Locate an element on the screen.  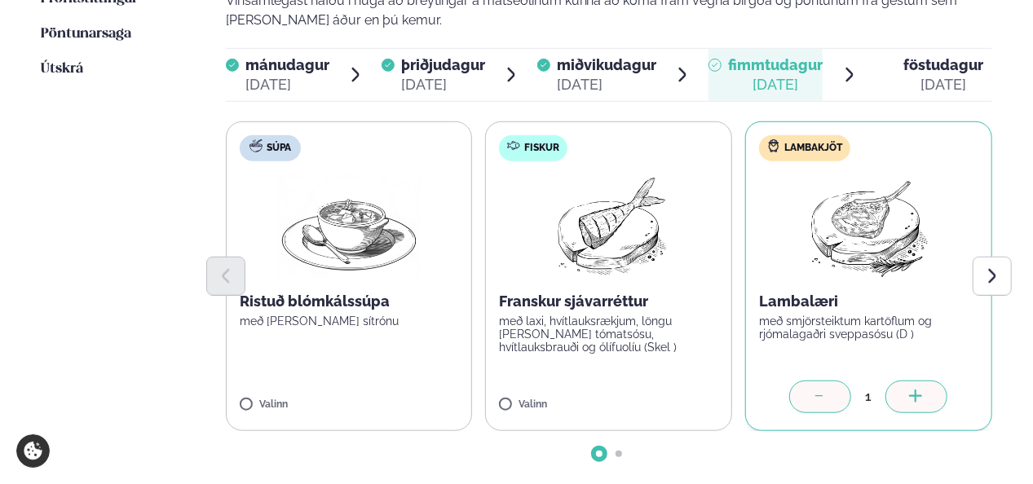
span: Pöntunarsaga is located at coordinates (86, 33).